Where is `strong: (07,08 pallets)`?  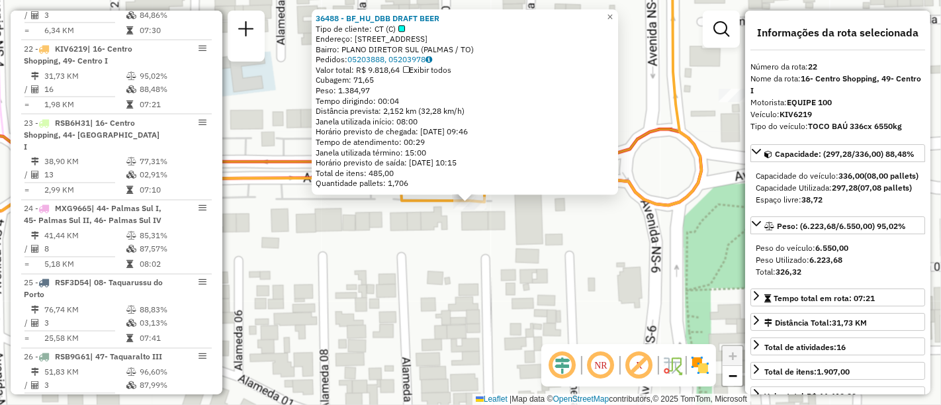 strong: (07,08 pallets) is located at coordinates (885, 187).